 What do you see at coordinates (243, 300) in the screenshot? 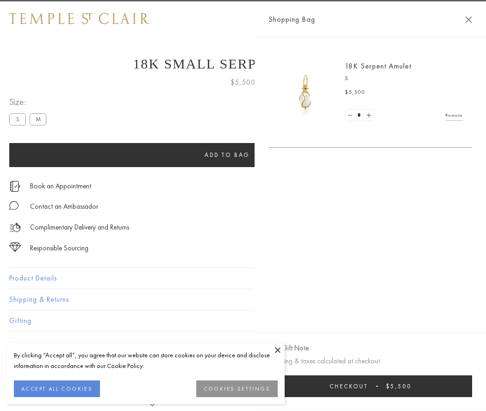
I see `button: Shipping & Returns` at bounding box center [243, 300].